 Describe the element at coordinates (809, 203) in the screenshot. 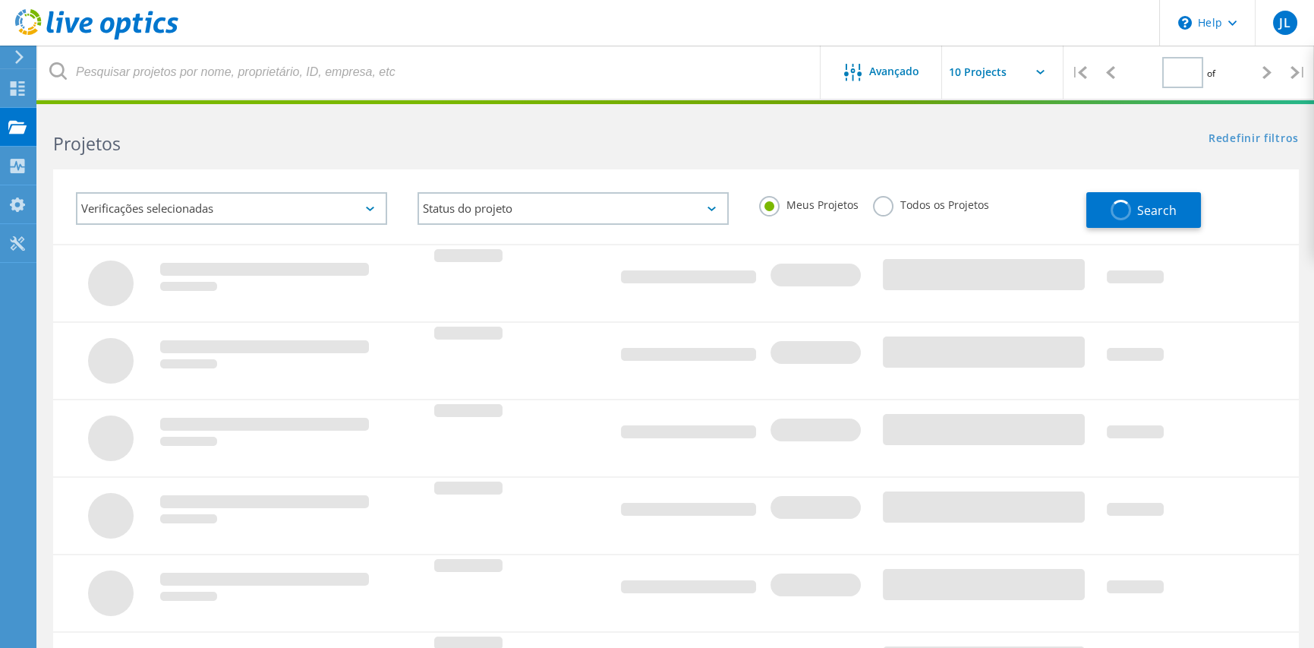

I see `label: Meus Projetos` at that location.